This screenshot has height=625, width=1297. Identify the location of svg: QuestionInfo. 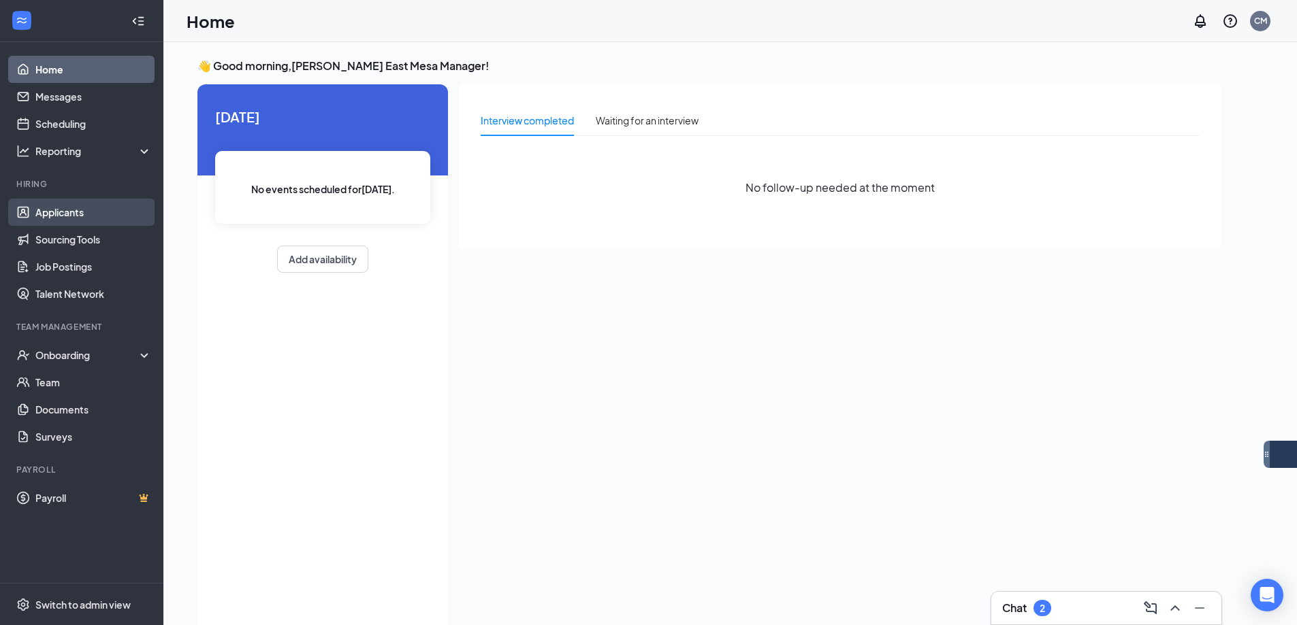
(1230, 21).